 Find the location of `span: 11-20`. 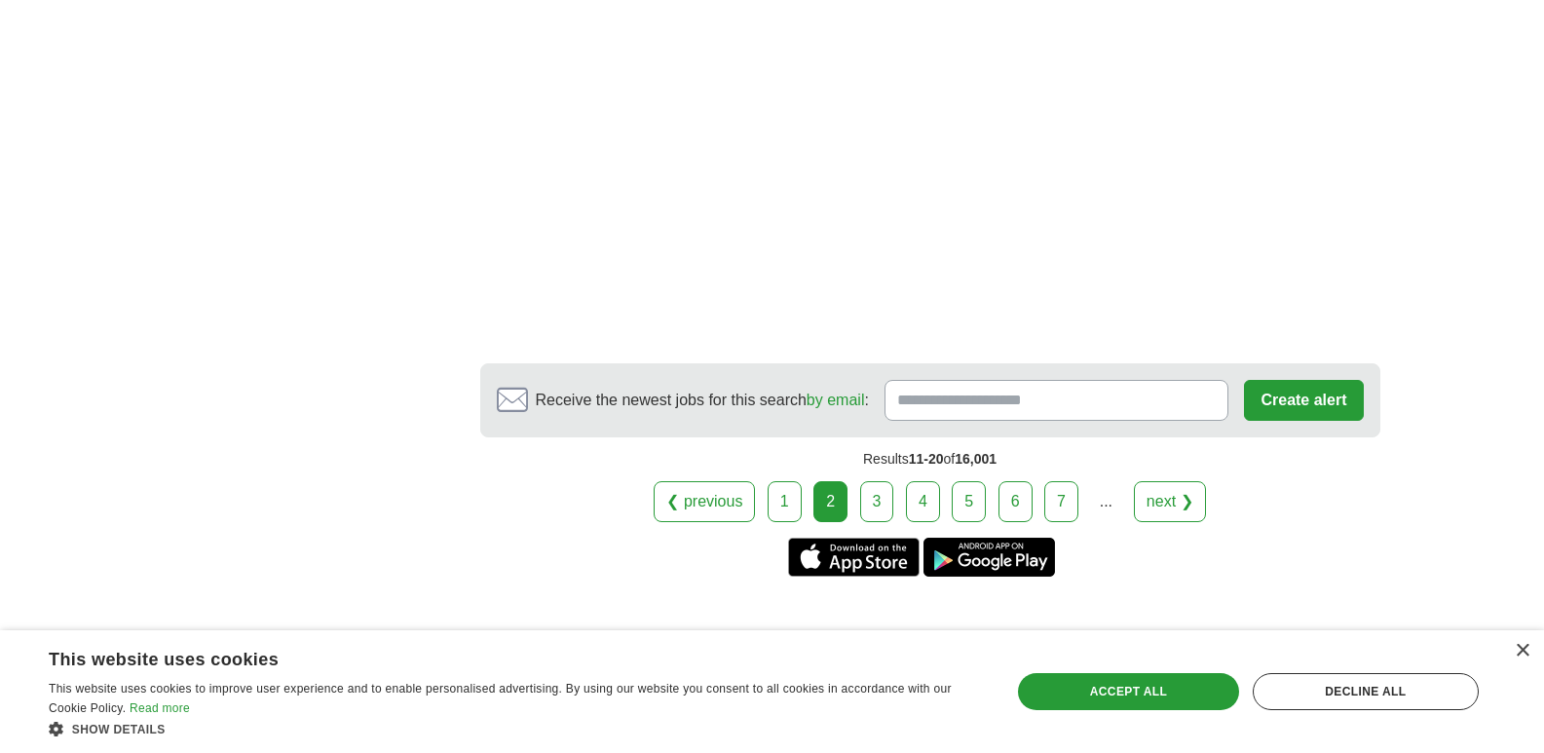

span: 11-20 is located at coordinates (926, 459).